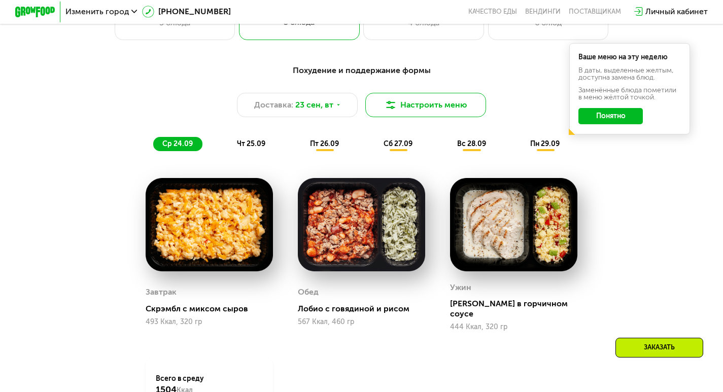 This screenshot has width=723, height=392. What do you see at coordinates (461, 288) in the screenshot?
I see `div: Ужин` at bounding box center [461, 288].